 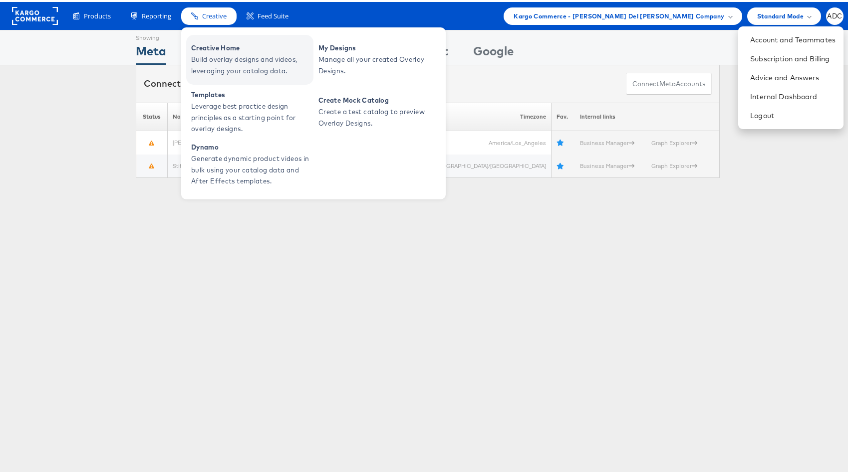 What do you see at coordinates (251, 145) in the screenshot?
I see `span: Dynamo` at bounding box center [251, 145].